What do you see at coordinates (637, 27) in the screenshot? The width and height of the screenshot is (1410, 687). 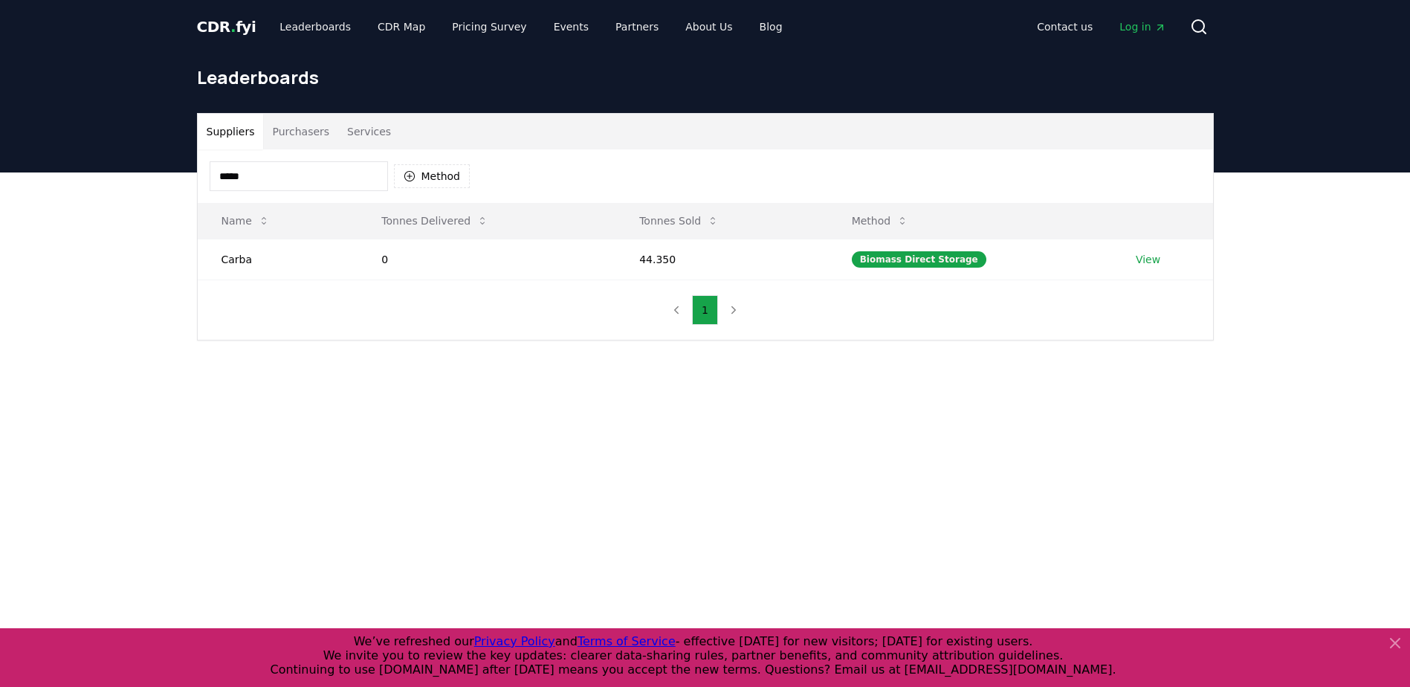 I see `a: Partners` at bounding box center [637, 27].